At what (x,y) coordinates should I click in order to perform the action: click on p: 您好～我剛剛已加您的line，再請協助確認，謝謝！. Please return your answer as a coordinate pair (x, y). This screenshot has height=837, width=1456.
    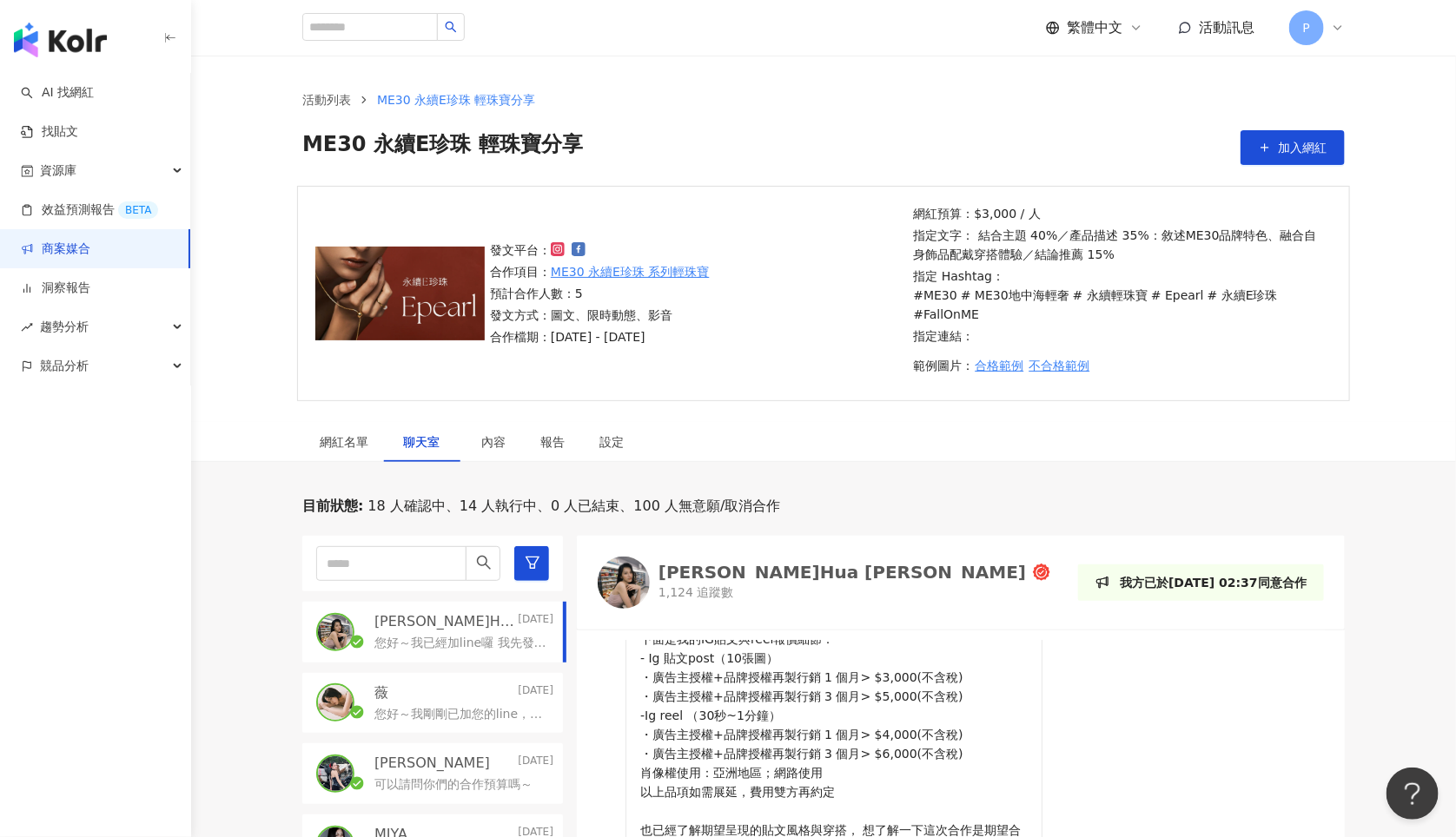
    Looking at the image, I should click on (460, 715).